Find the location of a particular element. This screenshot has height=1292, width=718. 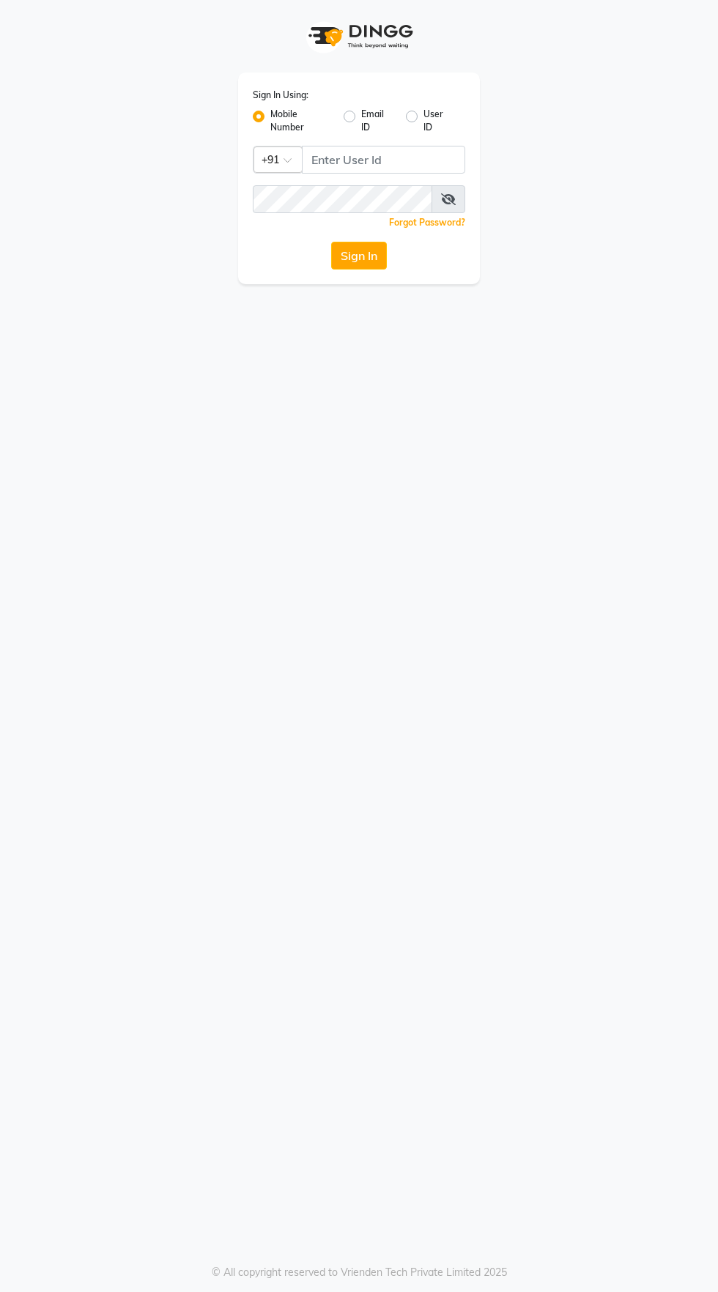

label: Sign In Using: is located at coordinates (281, 95).